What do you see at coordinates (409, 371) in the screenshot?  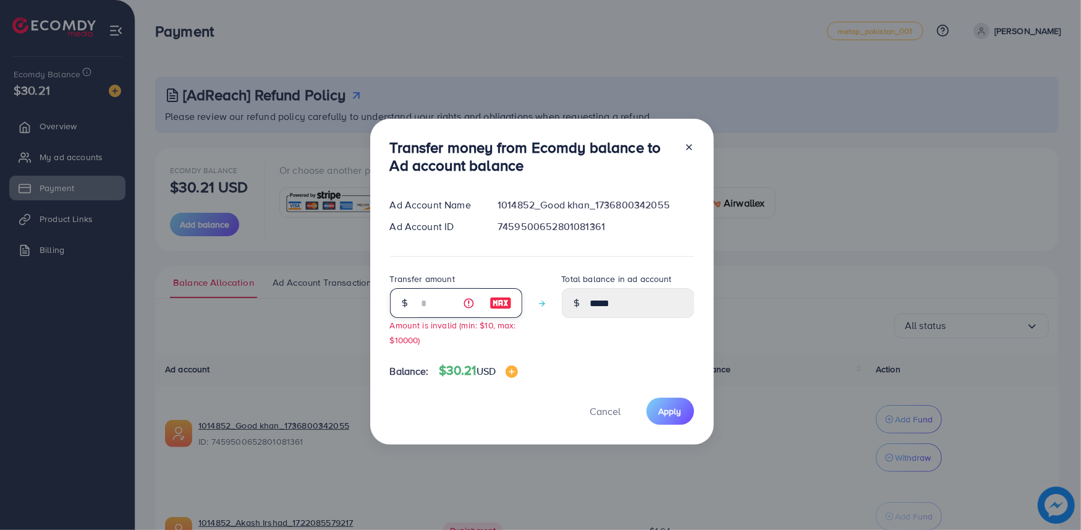 I see `span: Balance:` at bounding box center [409, 371].